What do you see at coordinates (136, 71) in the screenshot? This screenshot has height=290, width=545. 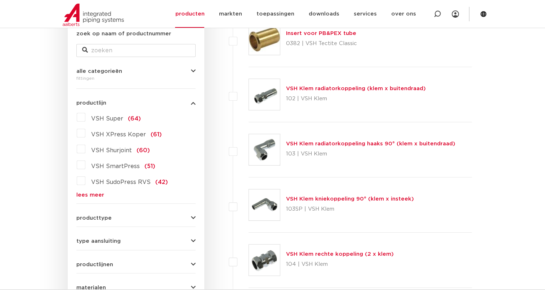 I see `button: alle categorieën` at bounding box center [136, 71].